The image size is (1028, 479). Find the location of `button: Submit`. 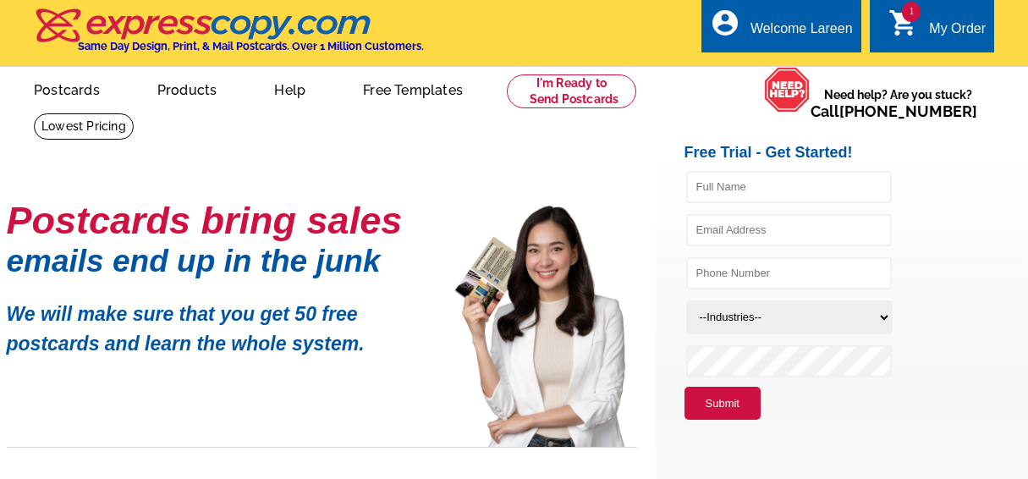

button: Submit is located at coordinates (722, 403).